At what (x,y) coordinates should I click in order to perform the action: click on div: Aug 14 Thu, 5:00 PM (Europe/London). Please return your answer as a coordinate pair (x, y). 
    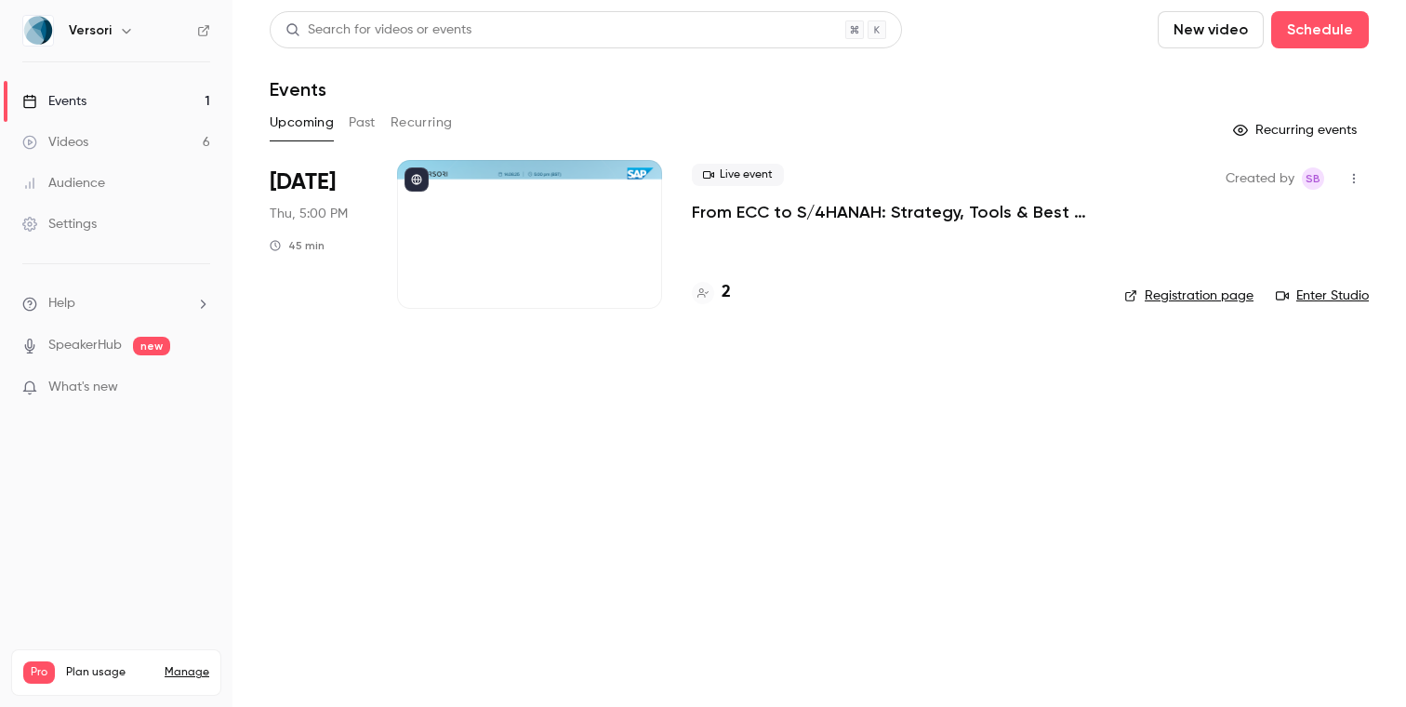
    Looking at the image, I should click on (318, 234).